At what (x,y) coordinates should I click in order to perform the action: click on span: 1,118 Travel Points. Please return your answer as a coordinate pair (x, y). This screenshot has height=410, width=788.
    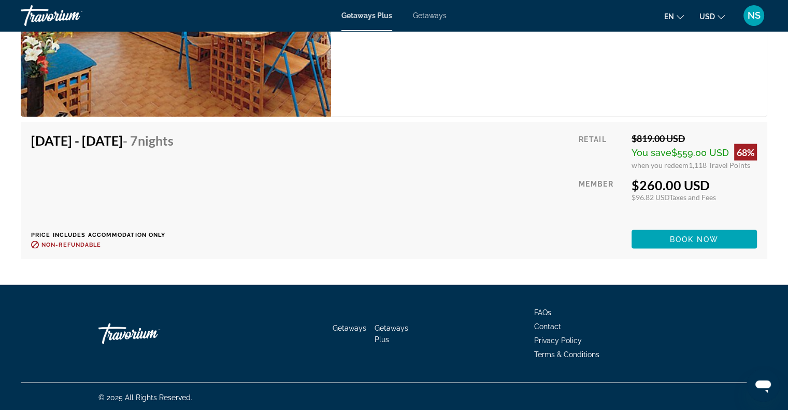
    Looking at the image, I should click on (719, 165).